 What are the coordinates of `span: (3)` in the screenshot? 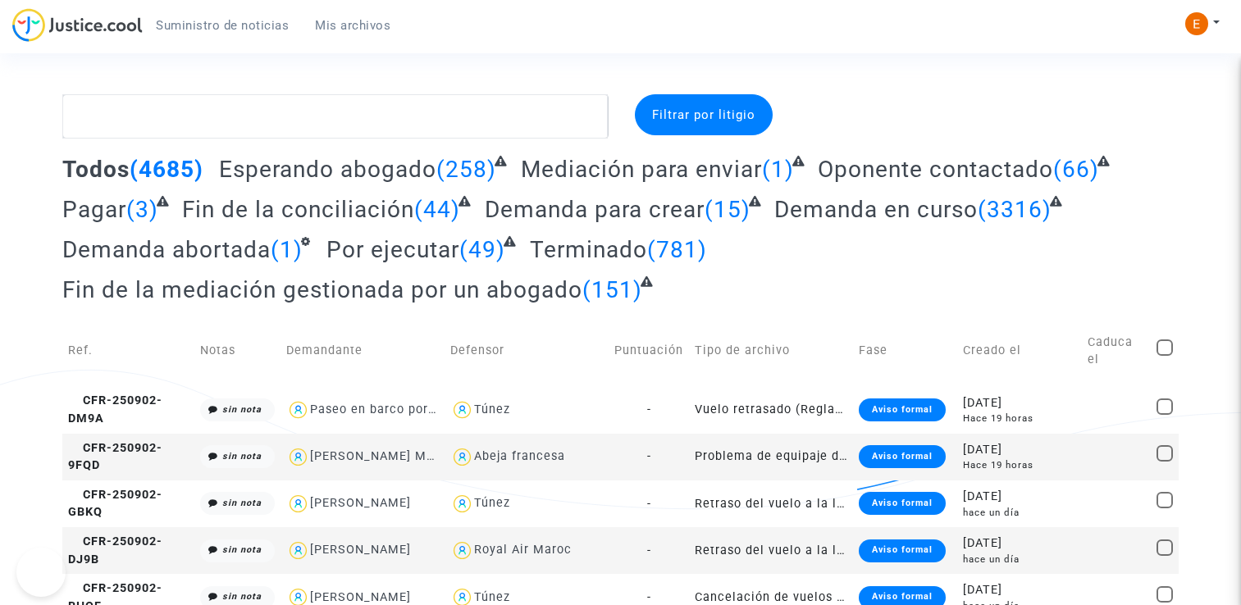 It's located at (142, 209).